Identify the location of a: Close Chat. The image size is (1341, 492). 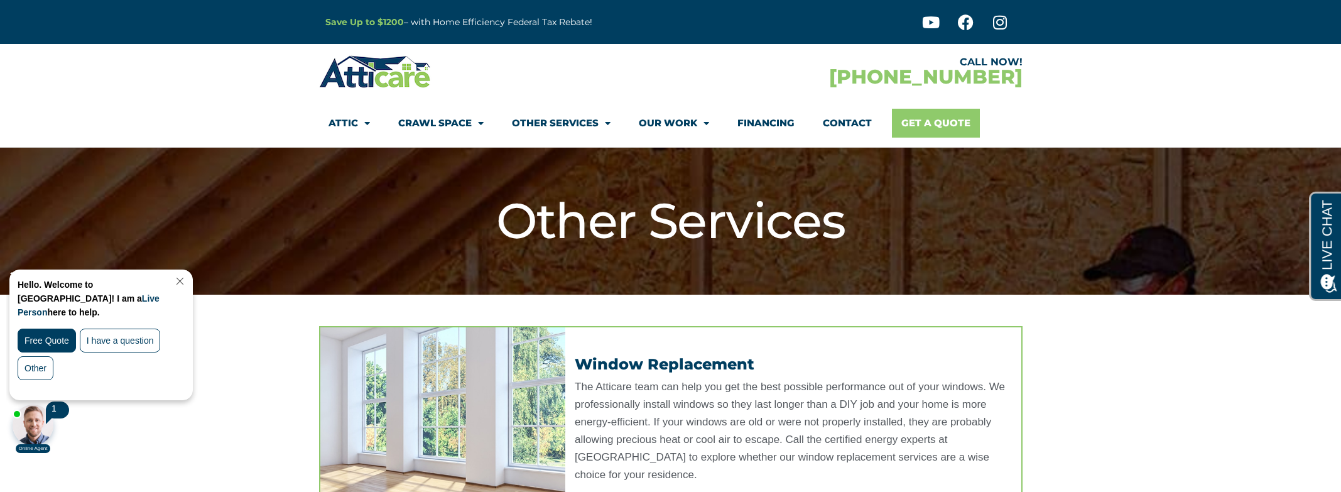
(172, 14).